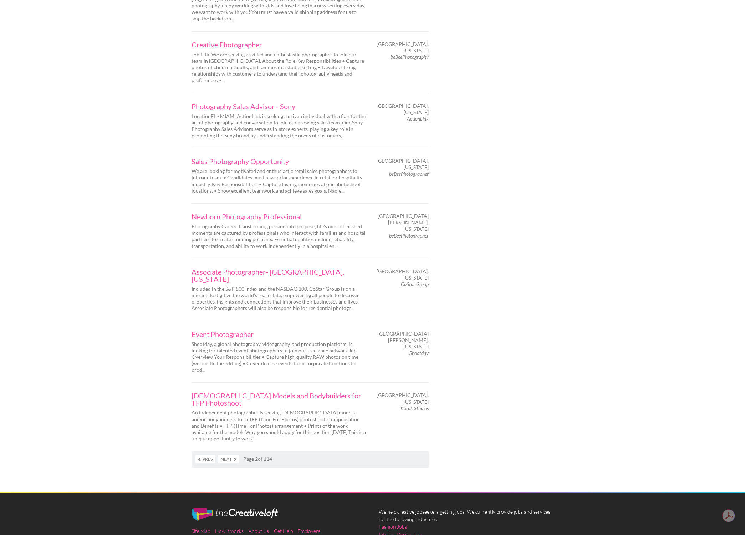 Image resolution: width=745 pixels, height=535 pixels. Describe the element at coordinates (279, 126) in the screenshot. I see `p: LocationFL - MIAMI ActionLink is seeking a driven individual with a flair for the art of photogra...` at that location.